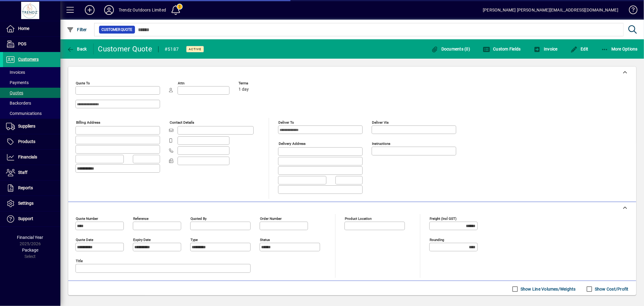 The image size is (644, 306). Describe the element at coordinates (172, 49) in the screenshot. I see `div: #5187` at that location.